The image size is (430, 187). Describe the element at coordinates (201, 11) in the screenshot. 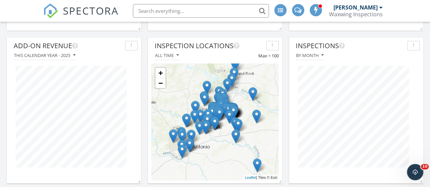

I see `input: Search everything...` at that location.